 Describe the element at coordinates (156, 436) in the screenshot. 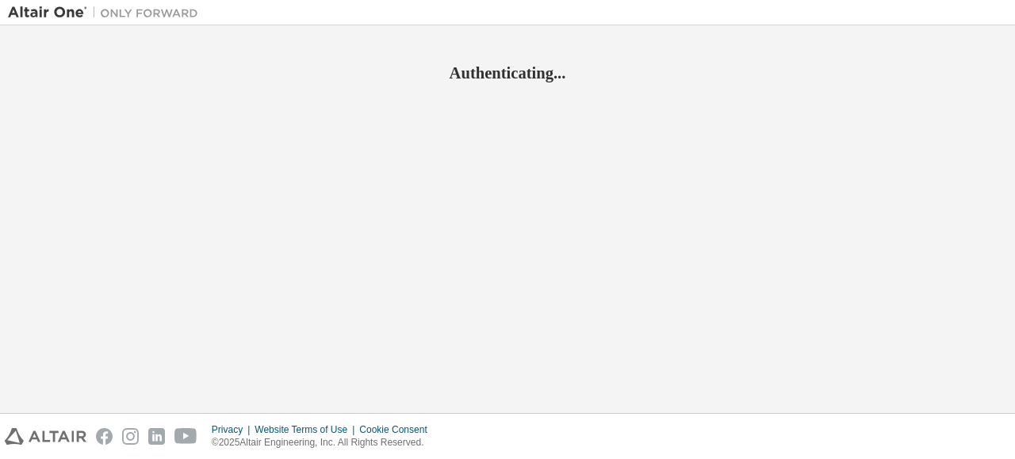

I see `img: linkedin.svg` at that location.